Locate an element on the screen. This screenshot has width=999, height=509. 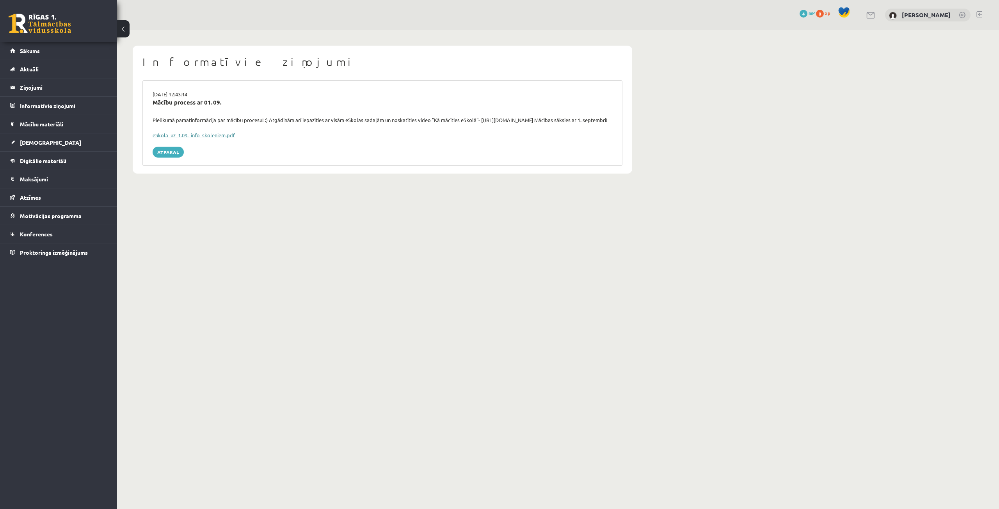
a: Atzīmes is located at coordinates (59, 197).